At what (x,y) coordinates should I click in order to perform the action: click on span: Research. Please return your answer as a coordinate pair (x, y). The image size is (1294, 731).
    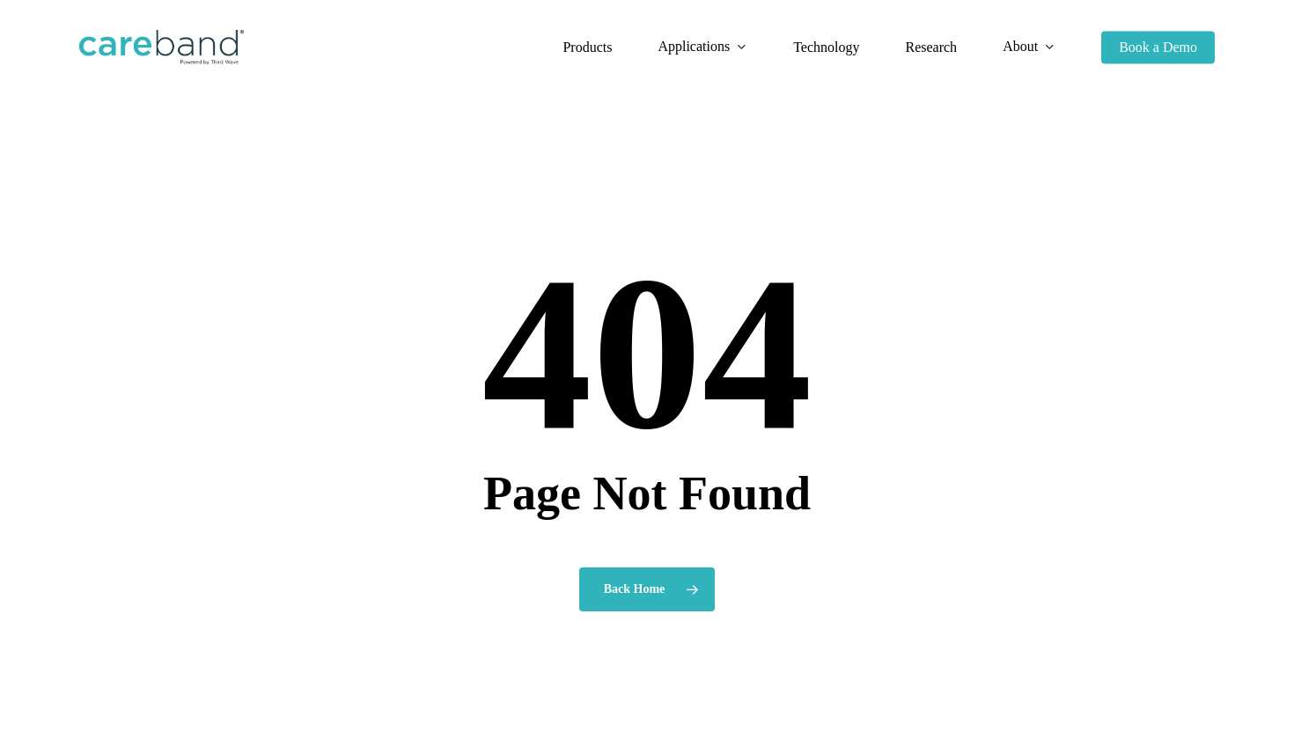
    Looking at the image, I should click on (930, 47).